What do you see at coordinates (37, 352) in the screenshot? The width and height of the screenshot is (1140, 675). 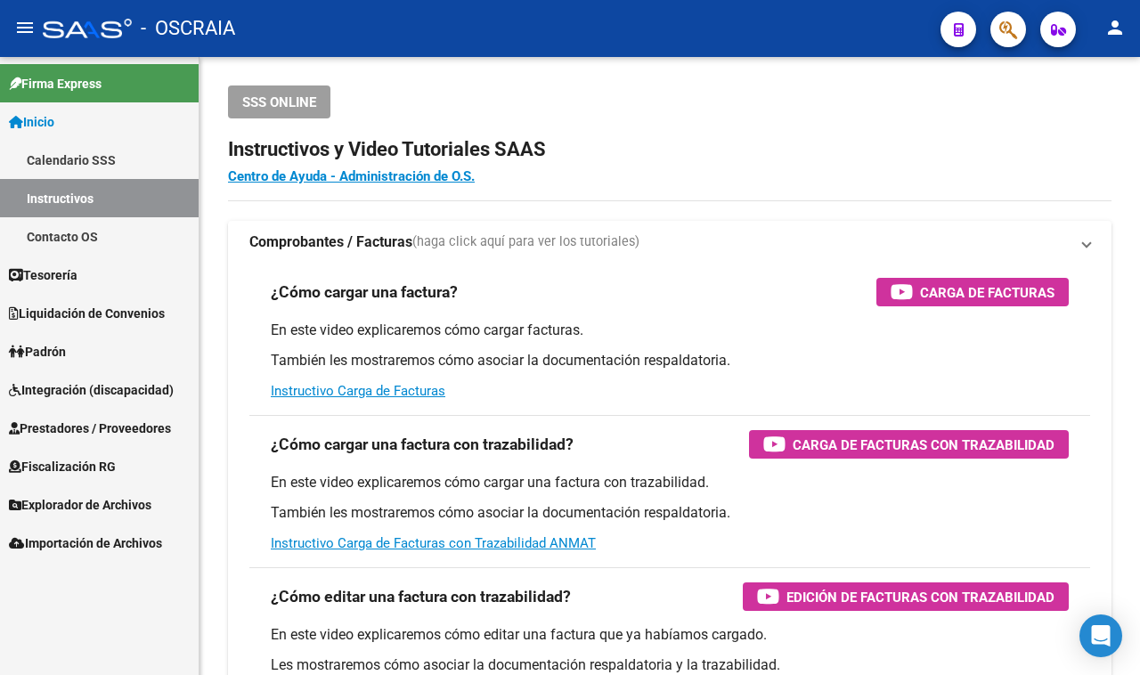 I see `span: Padrón` at bounding box center [37, 352].